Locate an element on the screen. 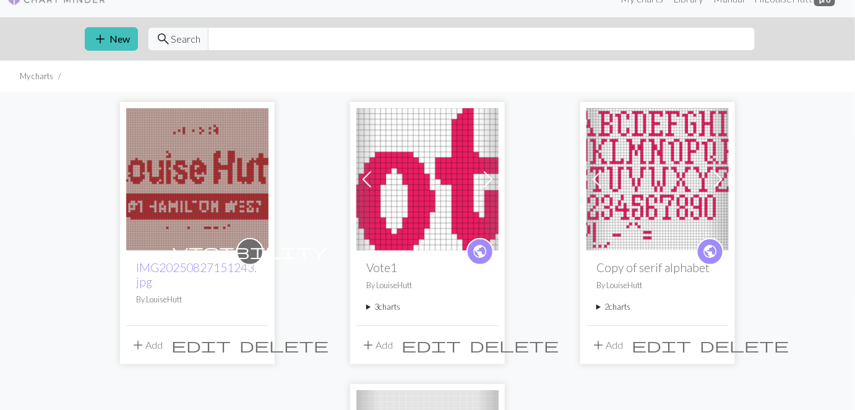 This screenshot has height=410, width=855. button: New is located at coordinates (111, 39).